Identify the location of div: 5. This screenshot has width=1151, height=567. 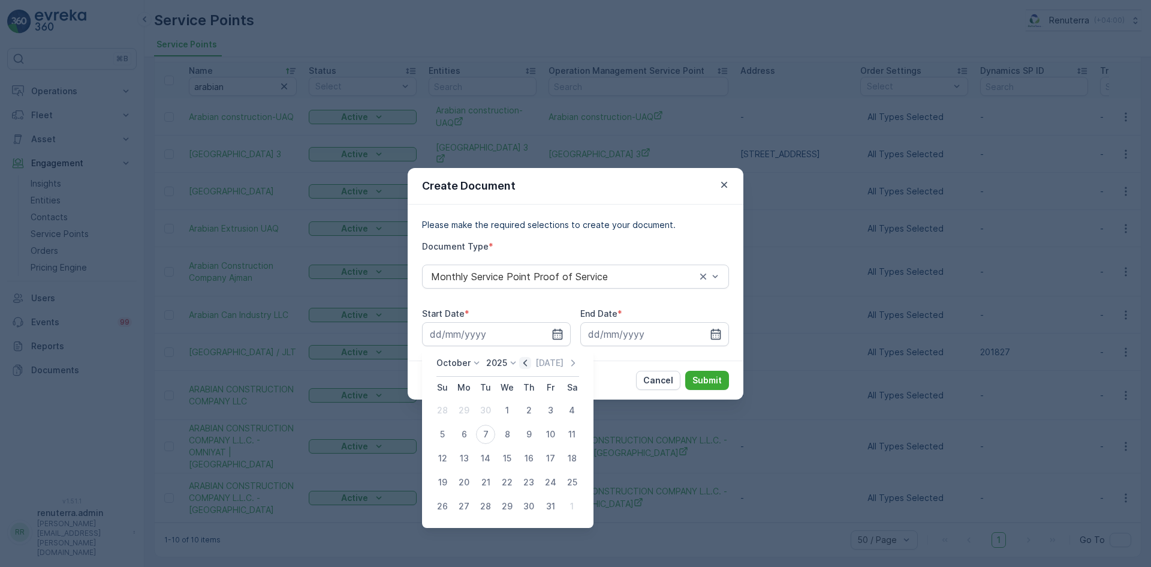
(443, 434).